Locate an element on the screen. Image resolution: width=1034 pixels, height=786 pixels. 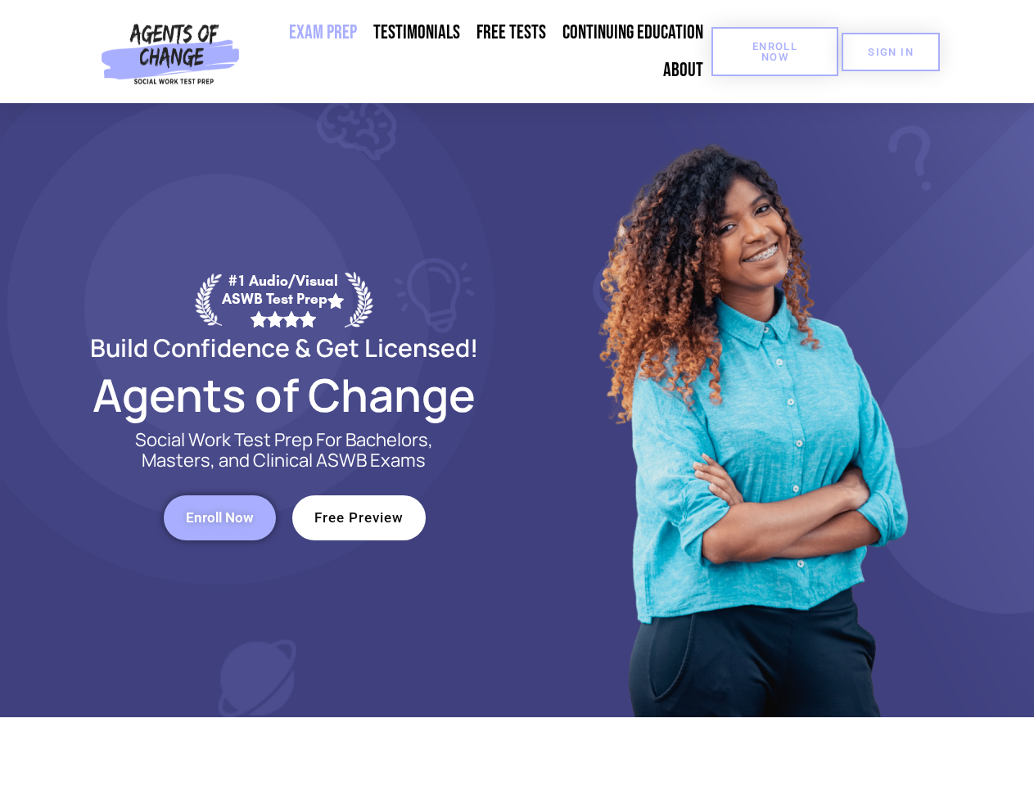
a: Exam Prep is located at coordinates (323, 33).